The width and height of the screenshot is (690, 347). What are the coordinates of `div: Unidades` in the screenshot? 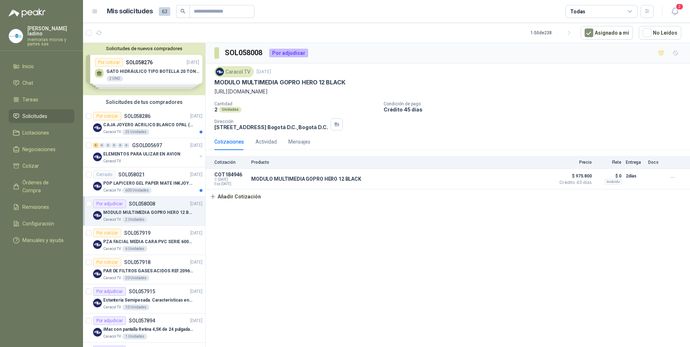 It's located at (230, 110).